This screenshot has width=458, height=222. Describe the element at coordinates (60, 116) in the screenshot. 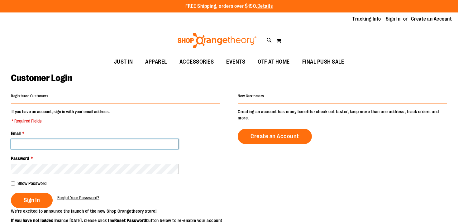

I see `legend: If you have an account, sign in with your email address.` at that location.